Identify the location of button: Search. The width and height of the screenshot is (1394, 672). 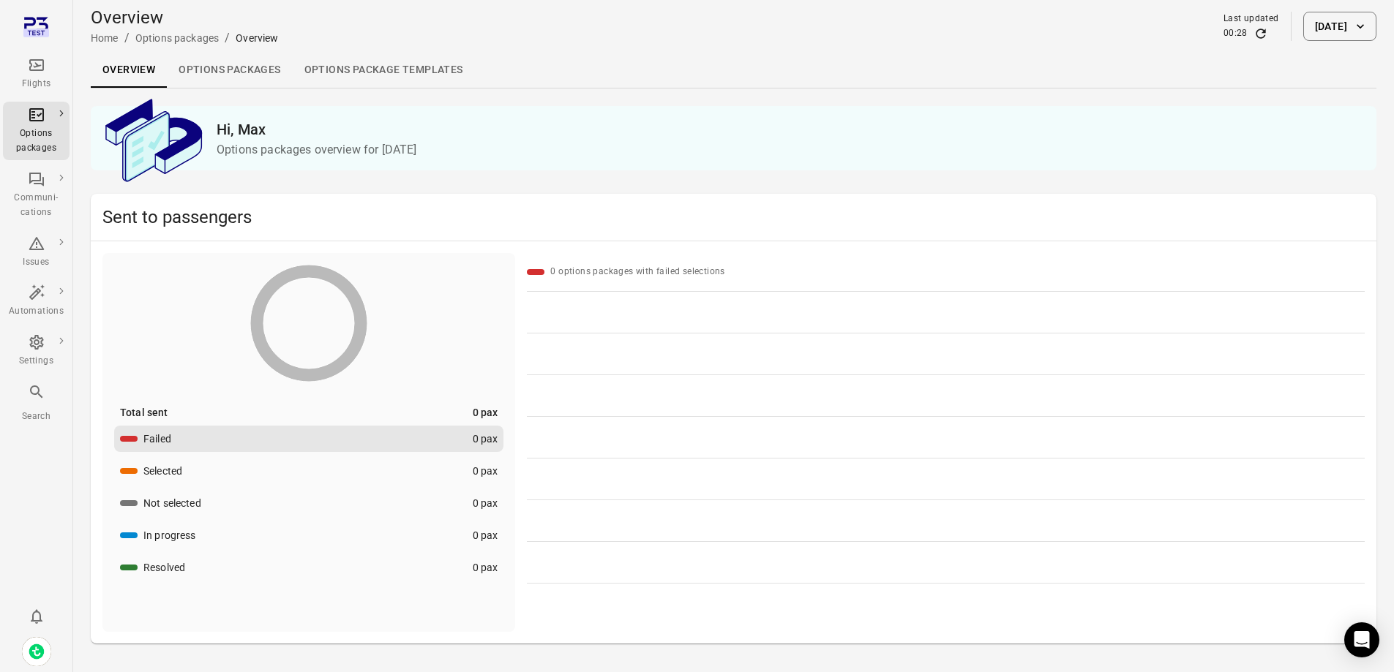
(36, 403).